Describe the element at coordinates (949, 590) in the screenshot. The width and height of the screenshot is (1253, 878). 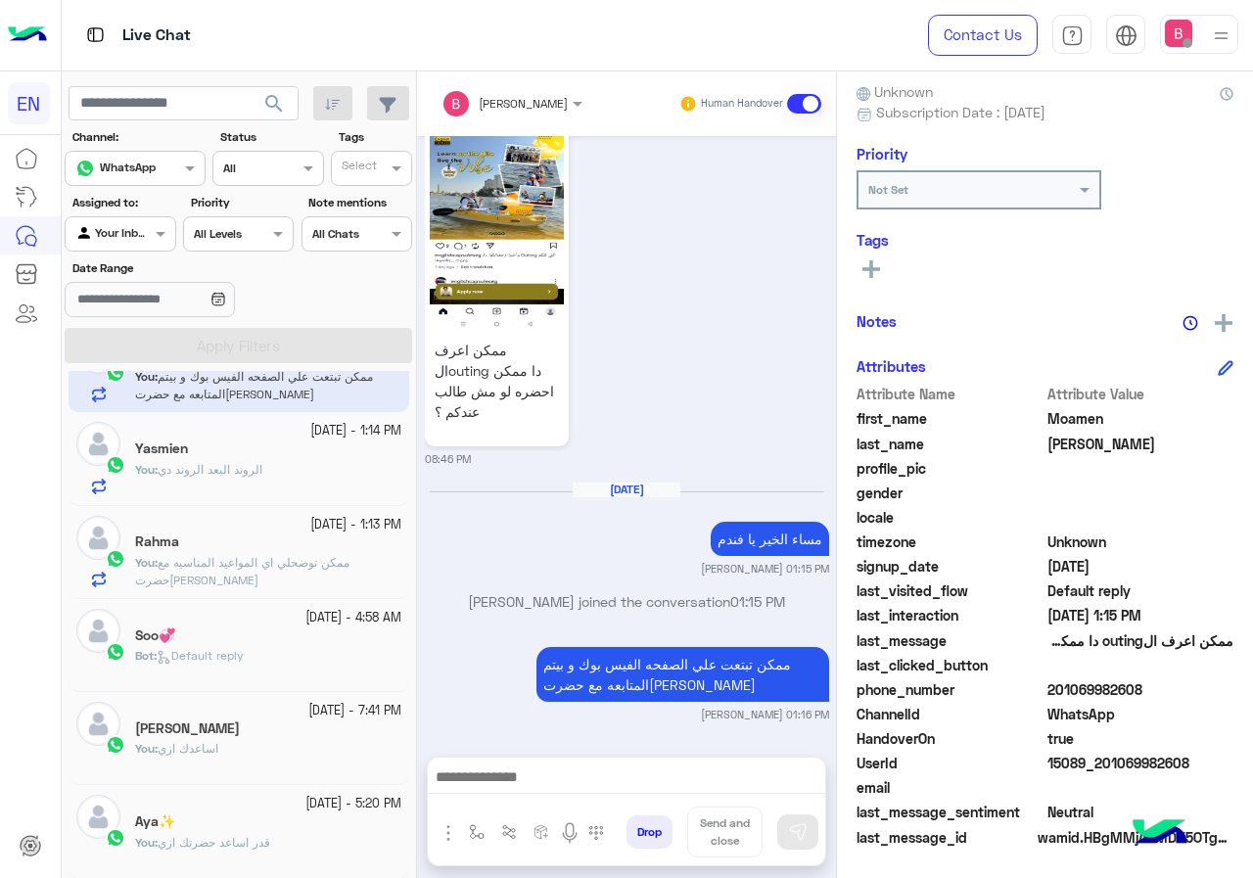
I see `span: last_visited_flow` at that location.